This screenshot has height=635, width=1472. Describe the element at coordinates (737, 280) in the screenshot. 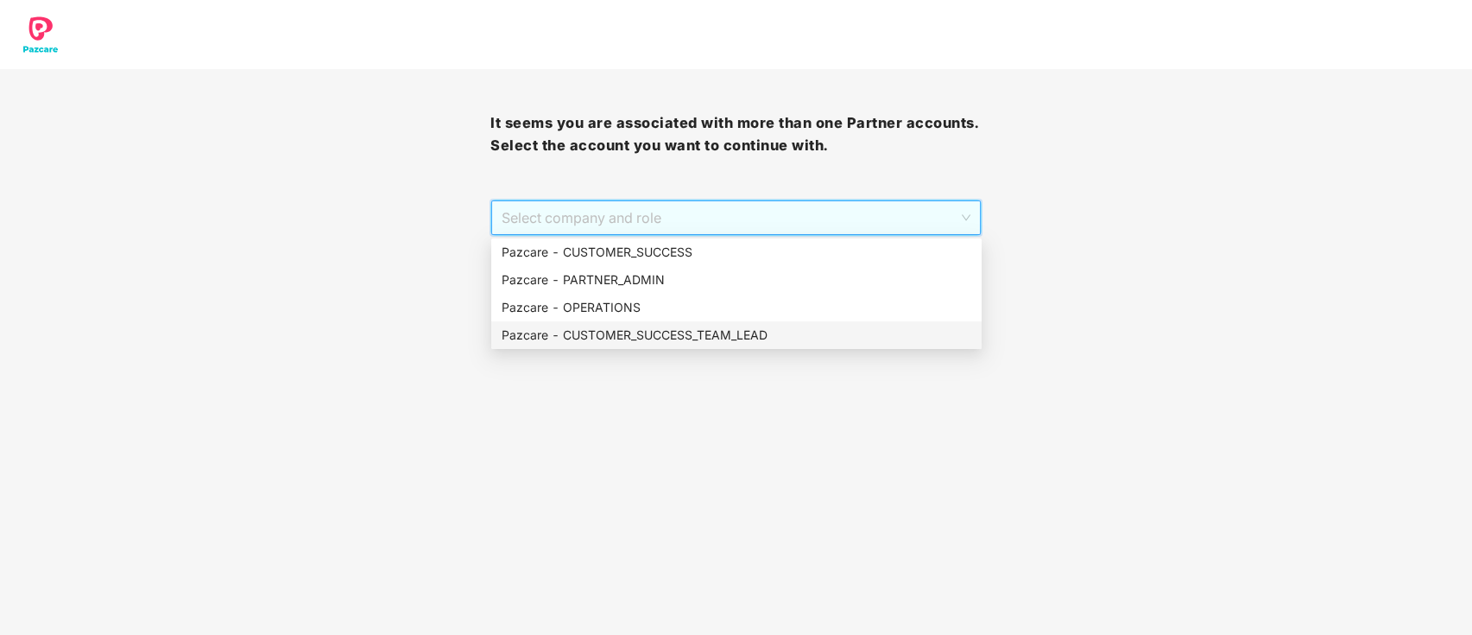

I see `div: Pazcare - PARTNER_ADMIN` at that location.